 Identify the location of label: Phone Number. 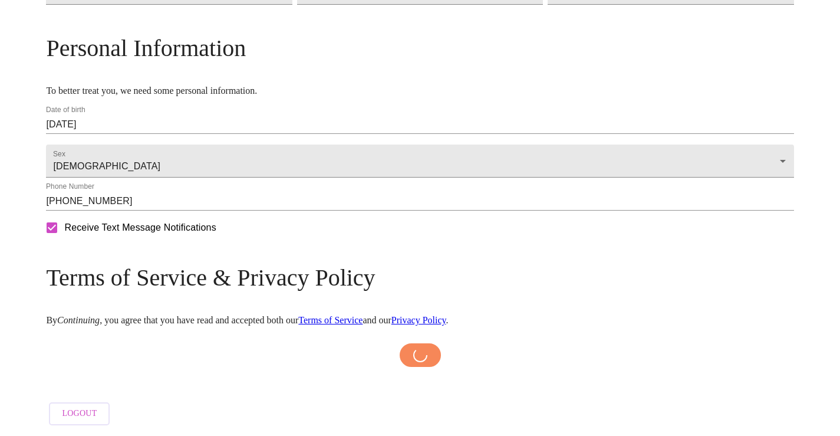
(70, 187).